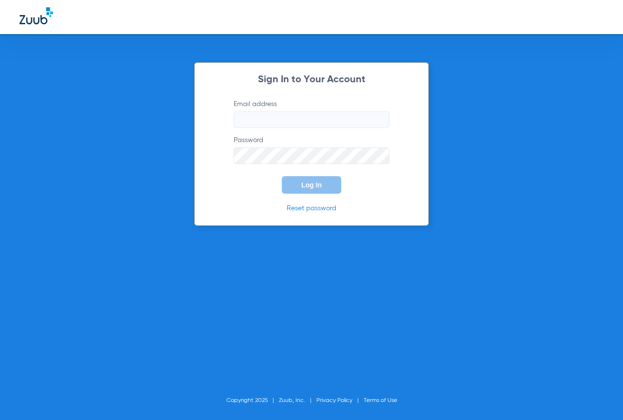  I want to click on input: Password, so click(311, 156).